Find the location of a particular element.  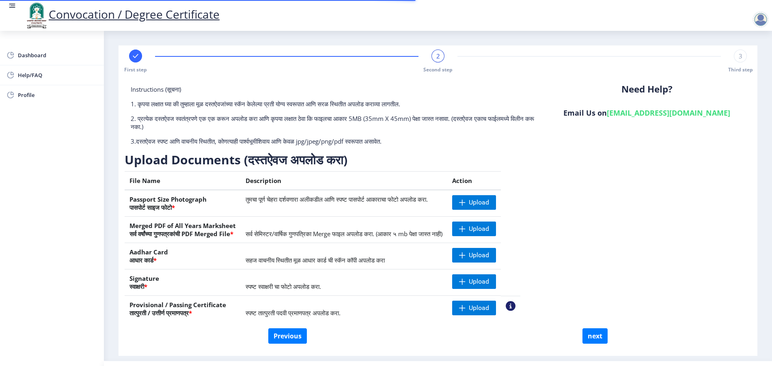

span: Dashboard is located at coordinates (58, 55).